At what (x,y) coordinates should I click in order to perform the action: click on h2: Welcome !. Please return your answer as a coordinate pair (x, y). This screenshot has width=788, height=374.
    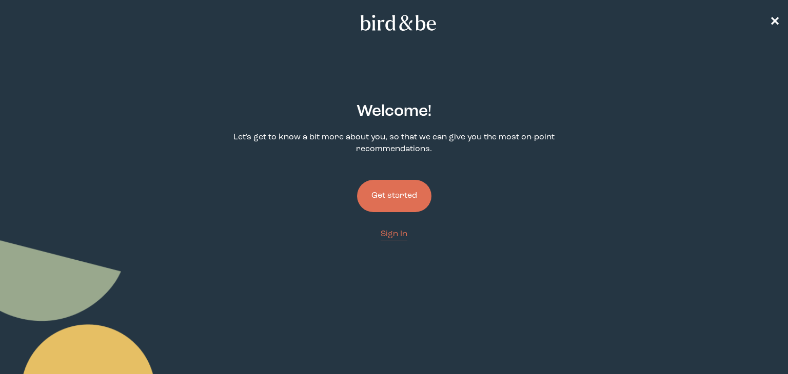
    Looking at the image, I should click on (394, 112).